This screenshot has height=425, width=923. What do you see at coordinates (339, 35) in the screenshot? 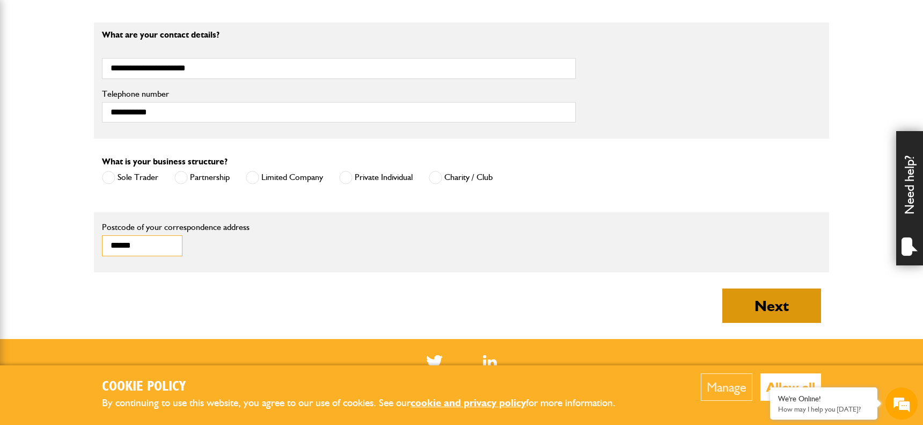
I see `p: What are your contact details?` at bounding box center [339, 35].